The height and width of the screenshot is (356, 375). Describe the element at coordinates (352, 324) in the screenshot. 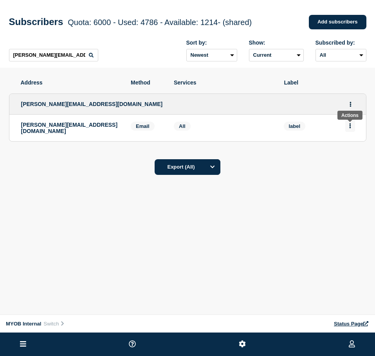

I see `a: Status Page` at that location.